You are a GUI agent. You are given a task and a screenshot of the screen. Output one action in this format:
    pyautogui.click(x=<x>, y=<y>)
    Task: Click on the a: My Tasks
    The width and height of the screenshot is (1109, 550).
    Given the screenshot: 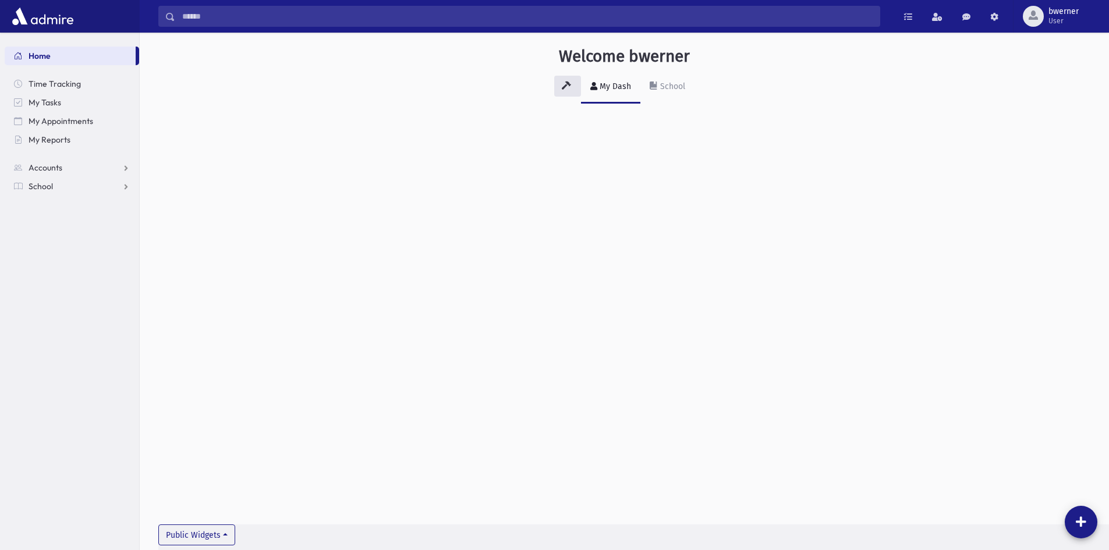 What is the action you would take?
    pyautogui.click(x=72, y=102)
    